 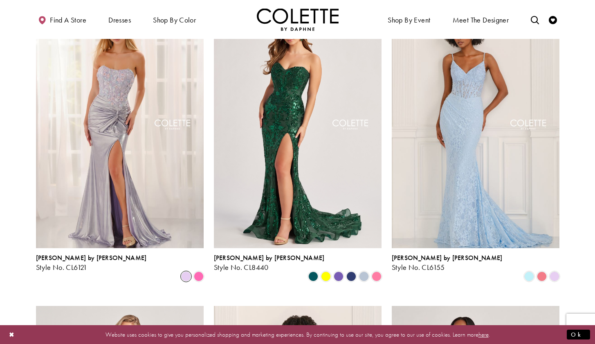 I want to click on a: Visit Colette by Daphne Style No. CL6155 Page, so click(x=476, y=126).